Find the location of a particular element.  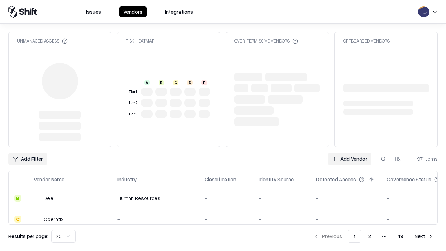

nav: pagination is located at coordinates (374, 236).